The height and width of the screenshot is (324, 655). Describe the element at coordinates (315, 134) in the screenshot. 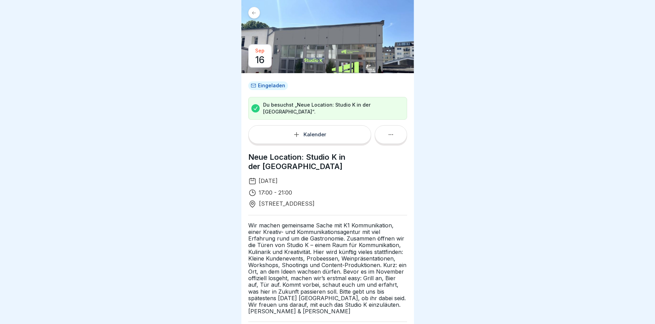

I see `p: Kalender` at that location.